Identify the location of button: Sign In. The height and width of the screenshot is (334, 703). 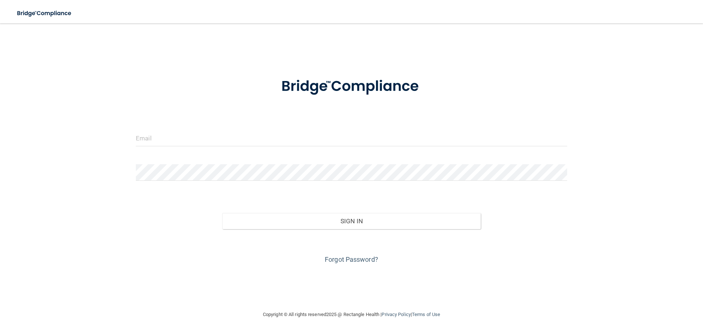
(352, 221).